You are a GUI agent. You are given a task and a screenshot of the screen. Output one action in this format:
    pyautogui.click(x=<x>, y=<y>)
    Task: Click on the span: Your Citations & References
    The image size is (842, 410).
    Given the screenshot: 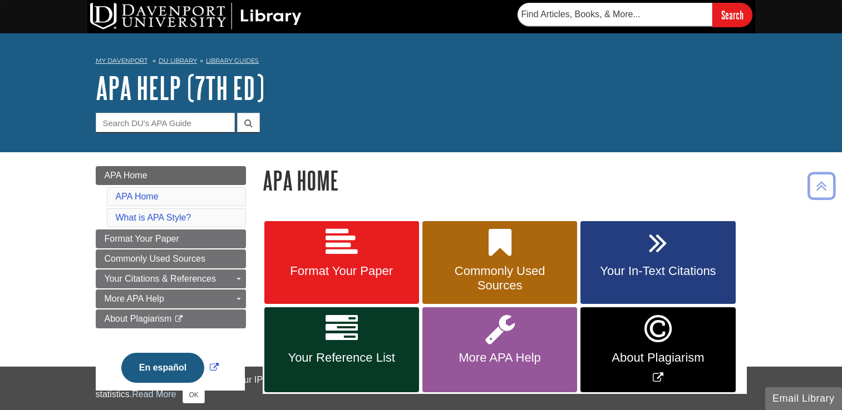 What is the action you would take?
    pyautogui.click(x=160, y=279)
    